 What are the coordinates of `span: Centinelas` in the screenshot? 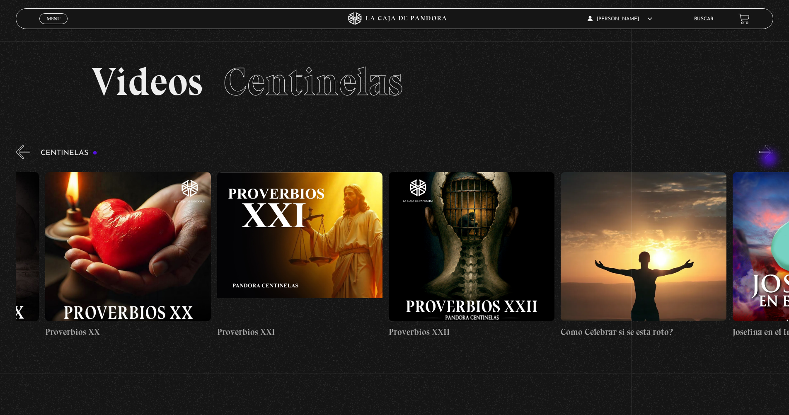 It's located at (313, 82).